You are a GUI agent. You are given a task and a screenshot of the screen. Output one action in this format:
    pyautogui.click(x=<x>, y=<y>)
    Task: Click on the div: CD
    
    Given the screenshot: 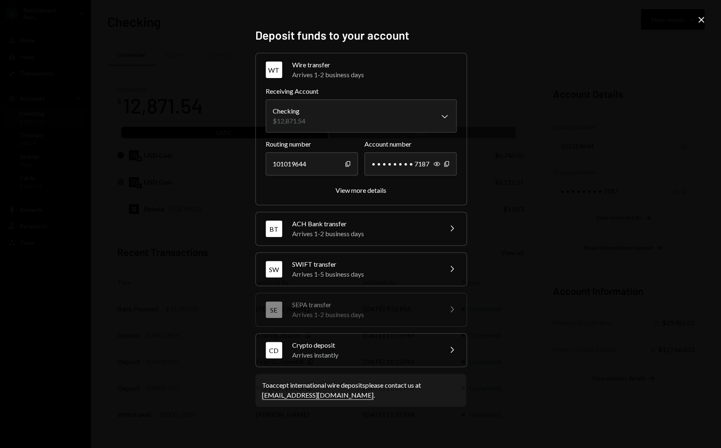 What is the action you would take?
    pyautogui.click(x=274, y=351)
    